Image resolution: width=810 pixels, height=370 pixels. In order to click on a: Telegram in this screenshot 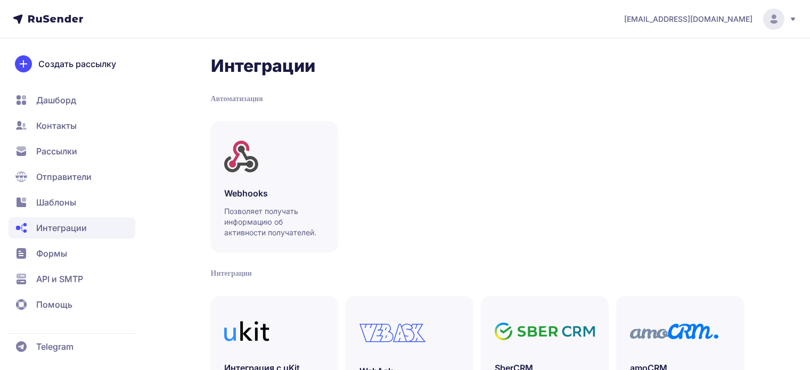, I will do `click(72, 347)`.